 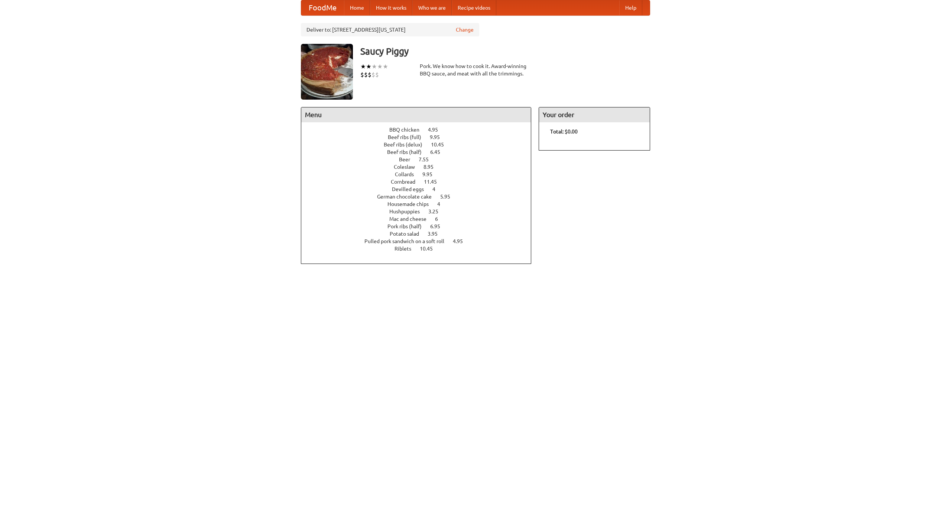 What do you see at coordinates (439, 152) in the screenshot?
I see `span: 6.45` at bounding box center [439, 152].